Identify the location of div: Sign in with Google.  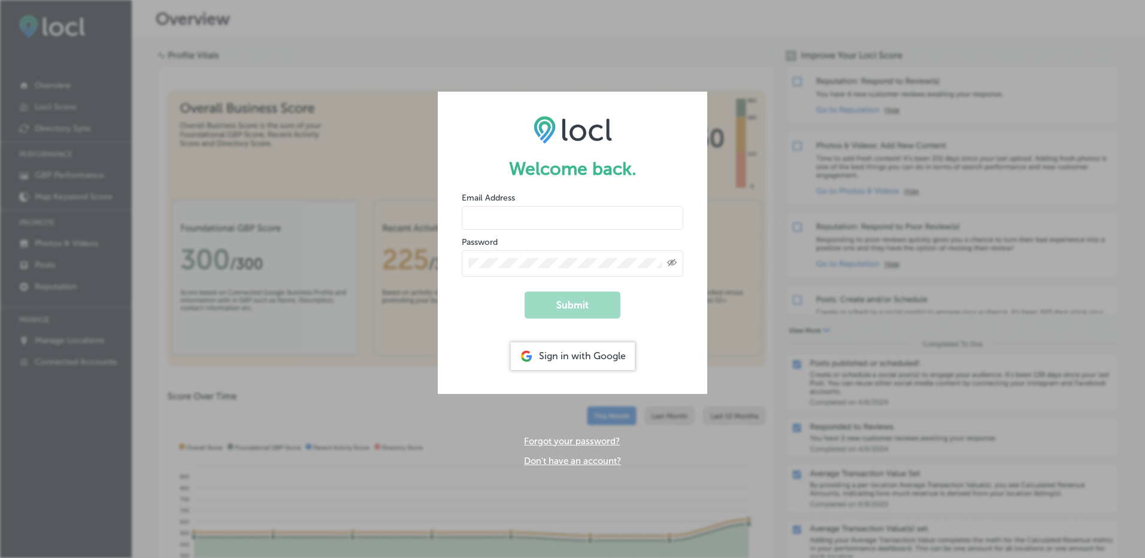
(573, 356).